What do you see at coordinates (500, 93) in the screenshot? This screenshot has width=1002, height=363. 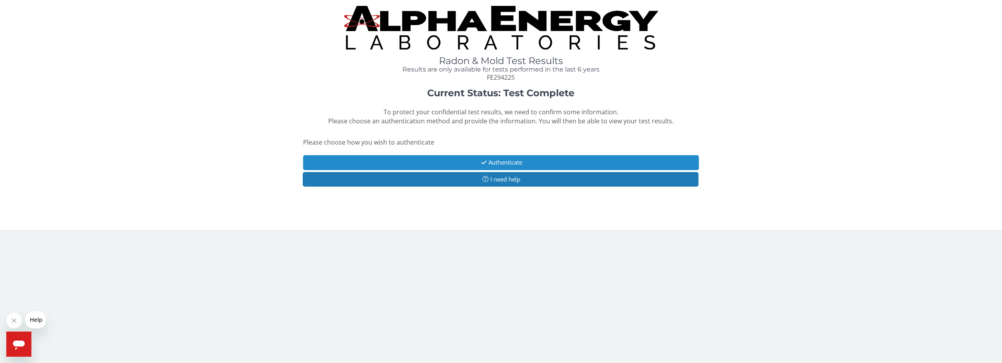 I see `strong: Current Status: Test Complete` at bounding box center [500, 93].